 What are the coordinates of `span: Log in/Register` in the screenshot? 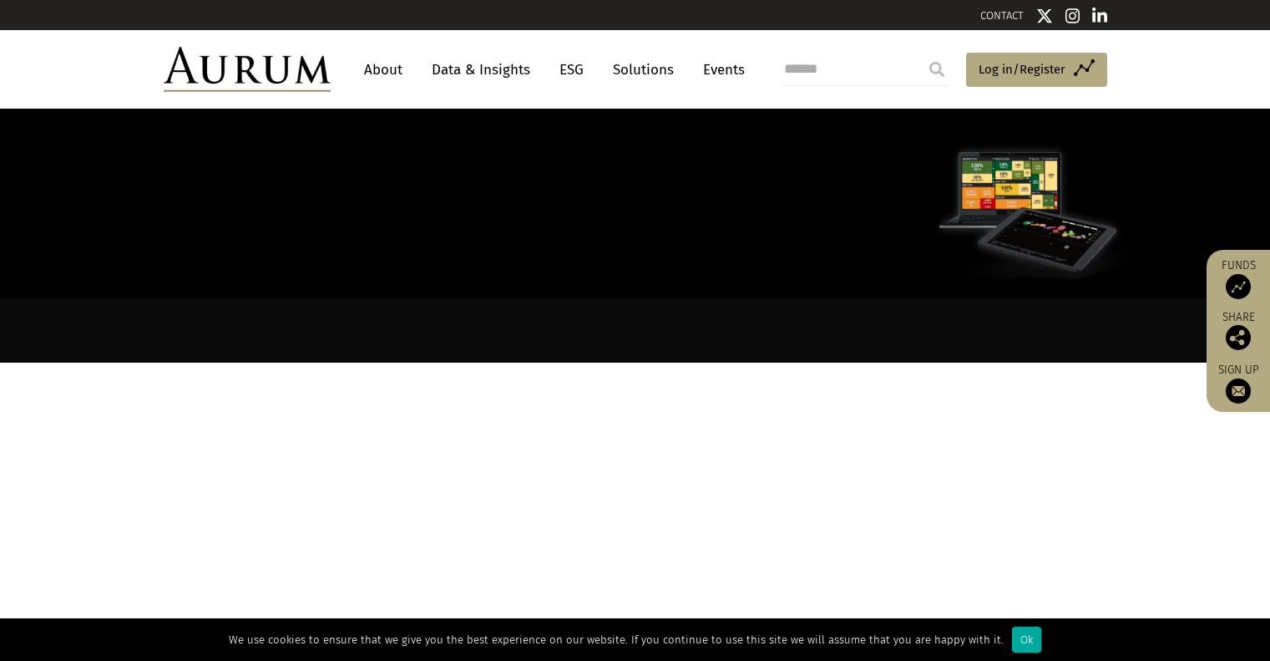 It's located at (1022, 69).